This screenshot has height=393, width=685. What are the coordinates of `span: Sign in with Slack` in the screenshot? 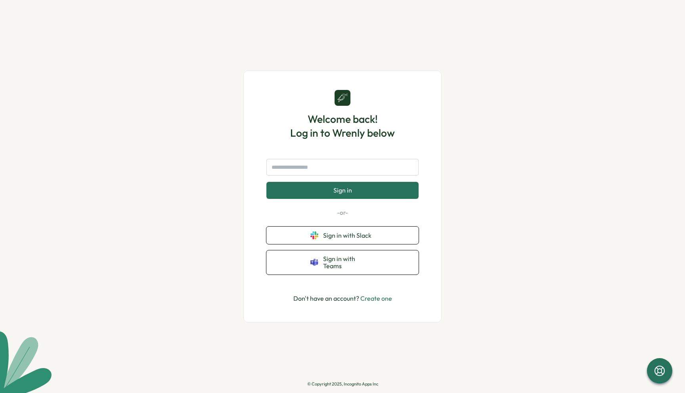 It's located at (349, 235).